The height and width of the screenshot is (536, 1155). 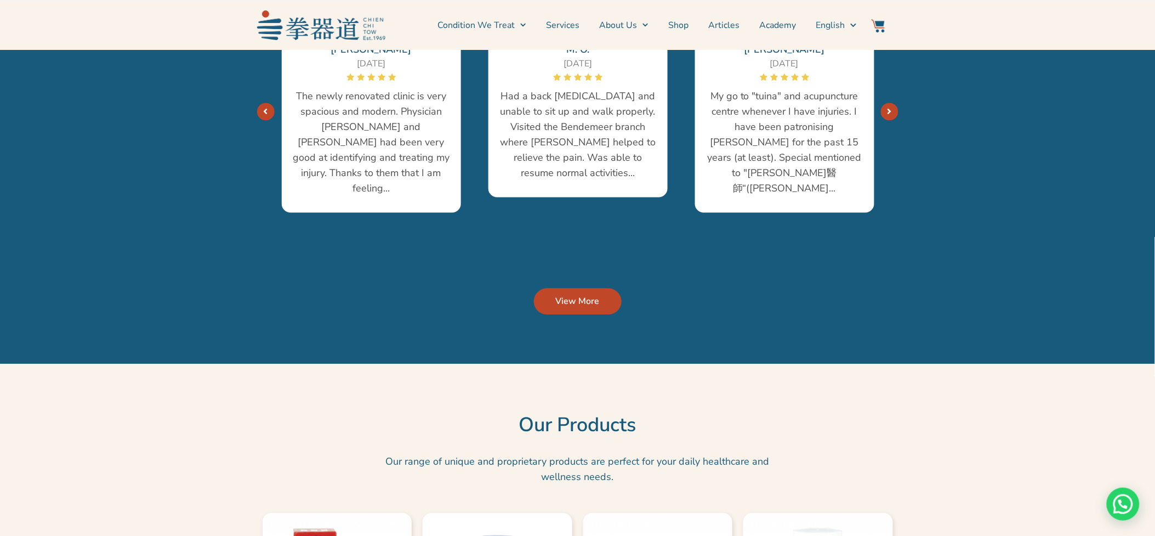 What do you see at coordinates (578, 469) in the screenshot?
I see `p: Our range of unique and proprietary products are perfect for your daily healthcare and wellness n...` at bounding box center [578, 469].